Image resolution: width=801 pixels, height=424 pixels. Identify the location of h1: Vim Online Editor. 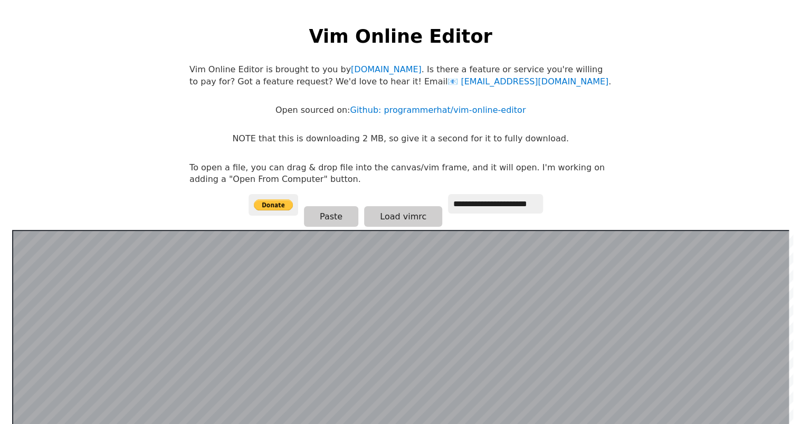
(400, 36).